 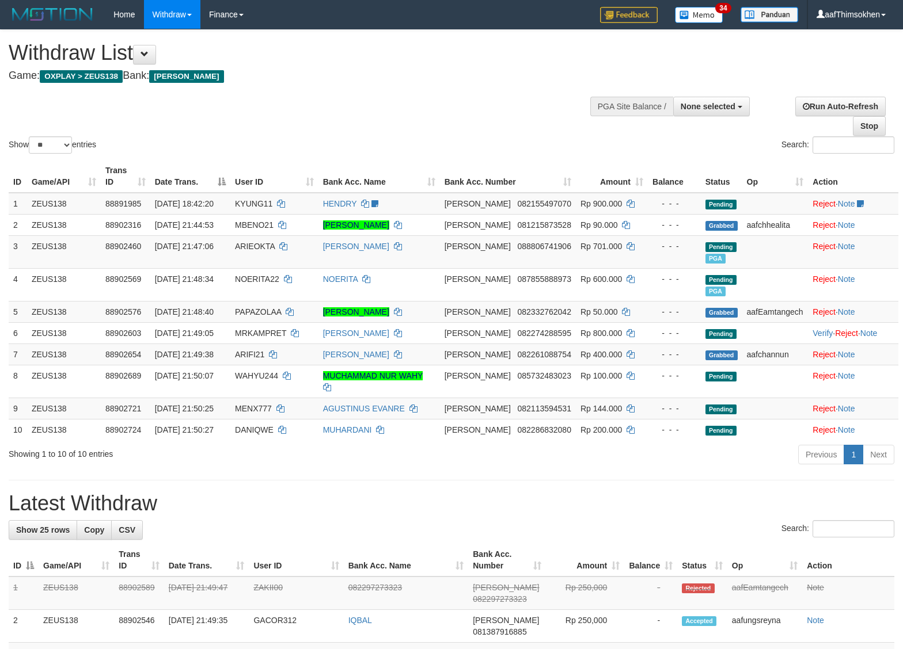 I want to click on th: User ID: activate to sort column ascending, so click(x=296, y=560).